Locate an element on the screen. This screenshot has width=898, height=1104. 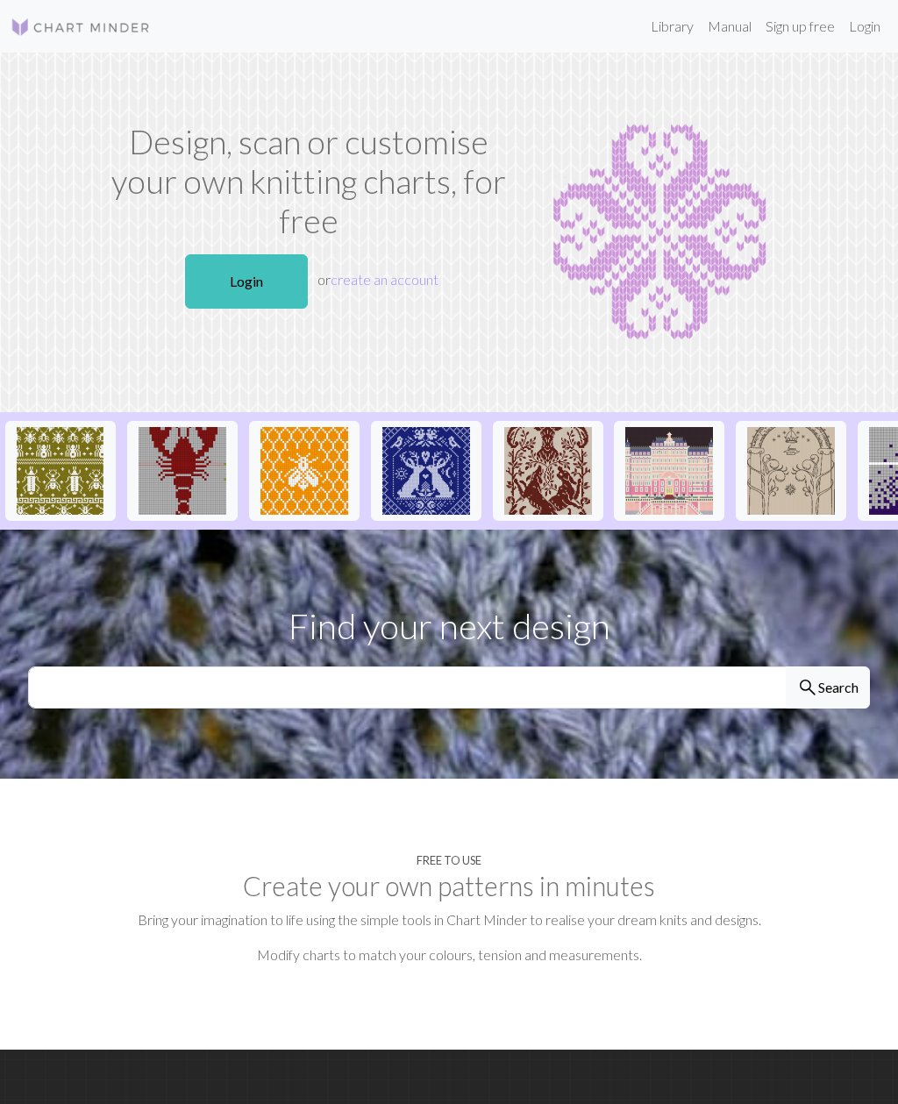
img: Logo is located at coordinates (81, 27).